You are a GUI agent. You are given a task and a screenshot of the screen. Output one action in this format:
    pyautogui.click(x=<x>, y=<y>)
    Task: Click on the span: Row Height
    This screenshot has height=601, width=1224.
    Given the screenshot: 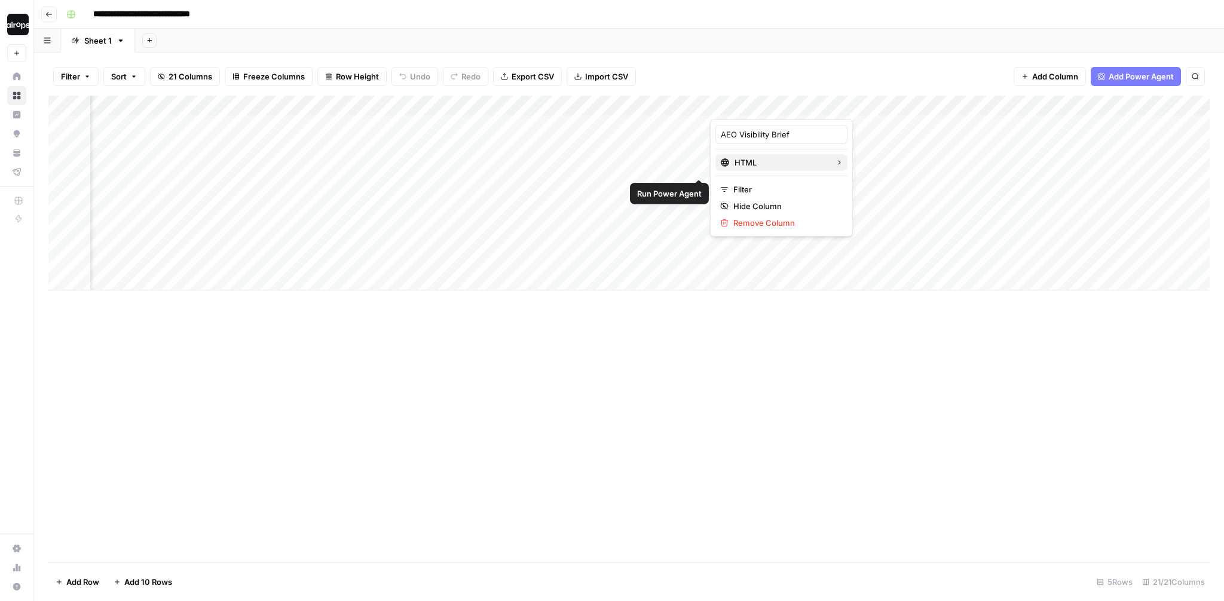 What is the action you would take?
    pyautogui.click(x=357, y=76)
    